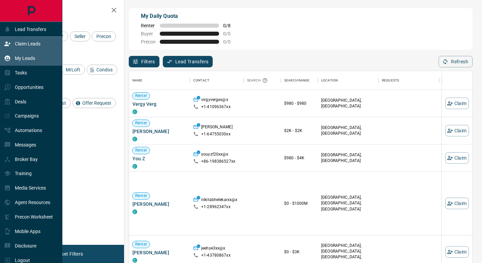 The image size is (482, 263). I want to click on span: Condos, so click(104, 70).